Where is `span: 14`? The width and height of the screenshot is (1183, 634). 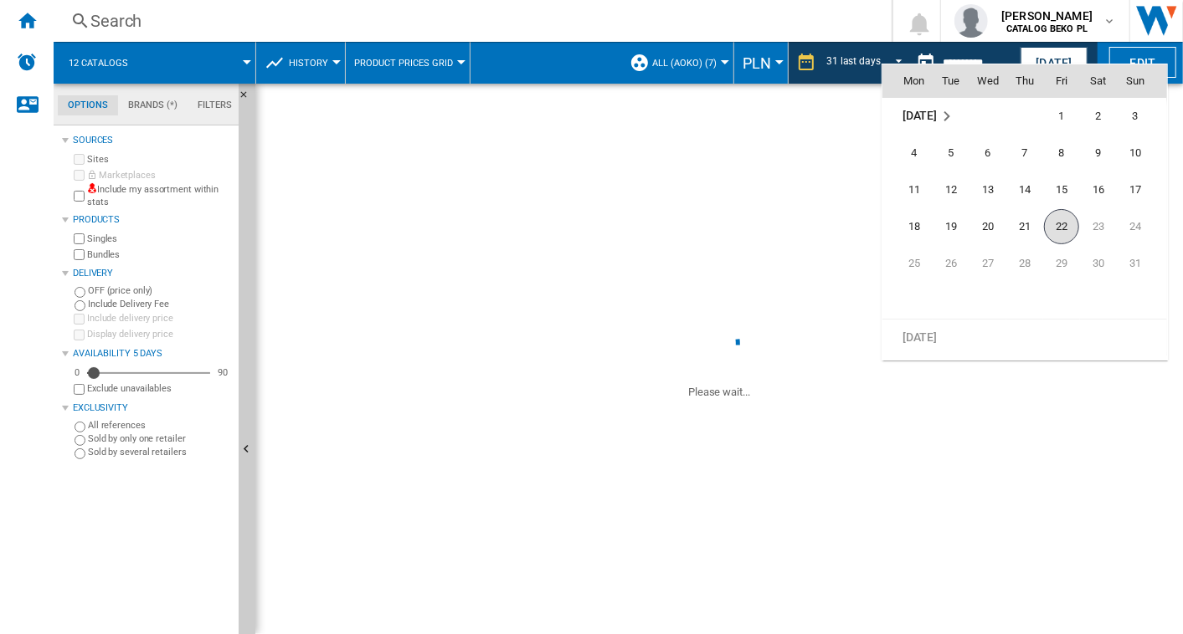
span: 14 is located at coordinates (1025, 190).